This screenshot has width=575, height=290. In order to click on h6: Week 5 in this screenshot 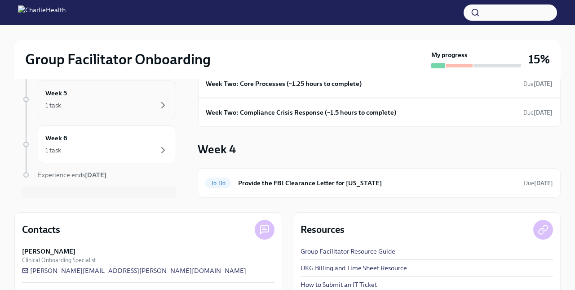, I will do `click(56, 93)`.